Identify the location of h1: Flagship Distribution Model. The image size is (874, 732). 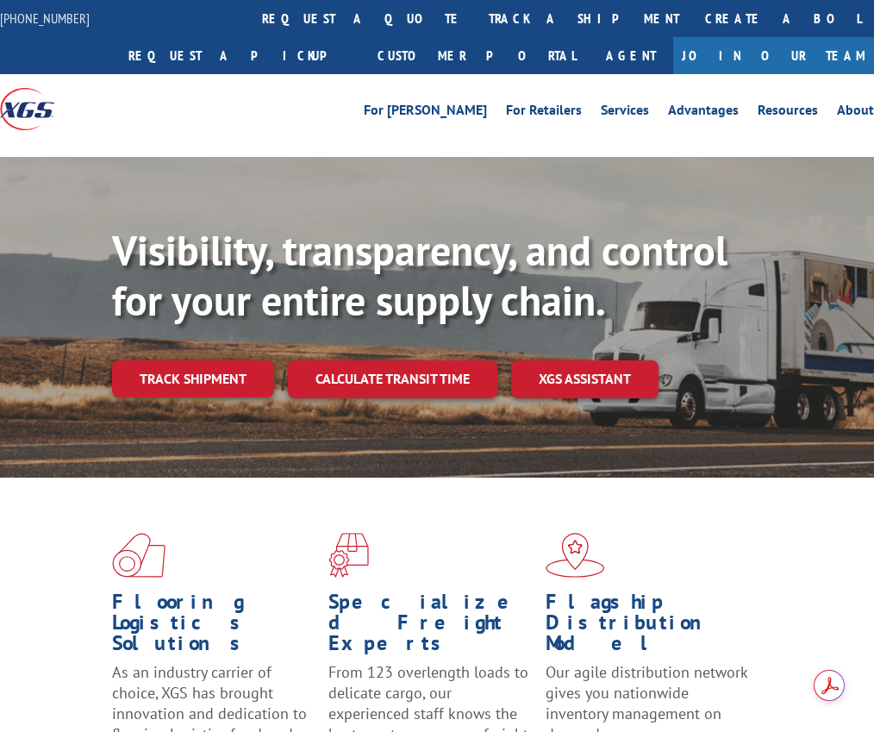
(647, 627).